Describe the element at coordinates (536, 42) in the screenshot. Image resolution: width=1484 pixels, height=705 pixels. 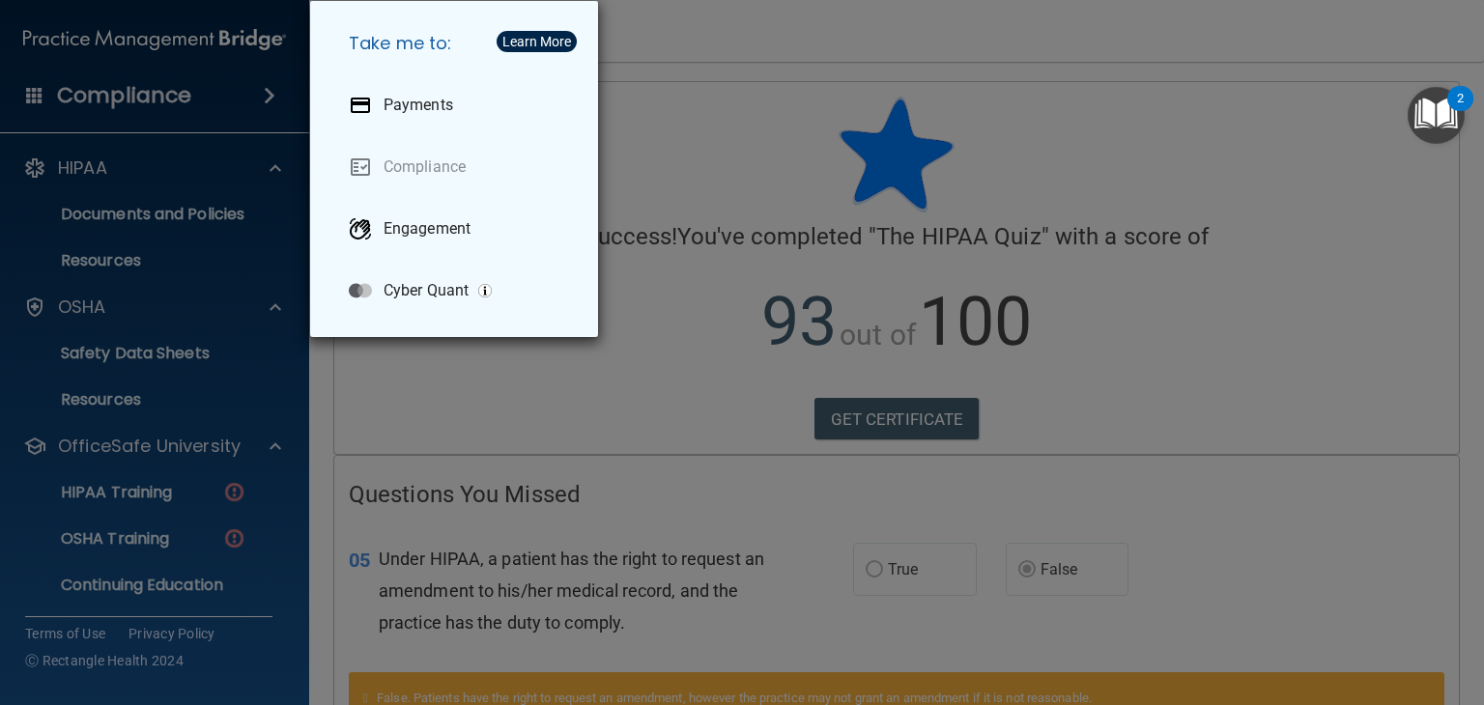
I see `div: Learn More` at that location.